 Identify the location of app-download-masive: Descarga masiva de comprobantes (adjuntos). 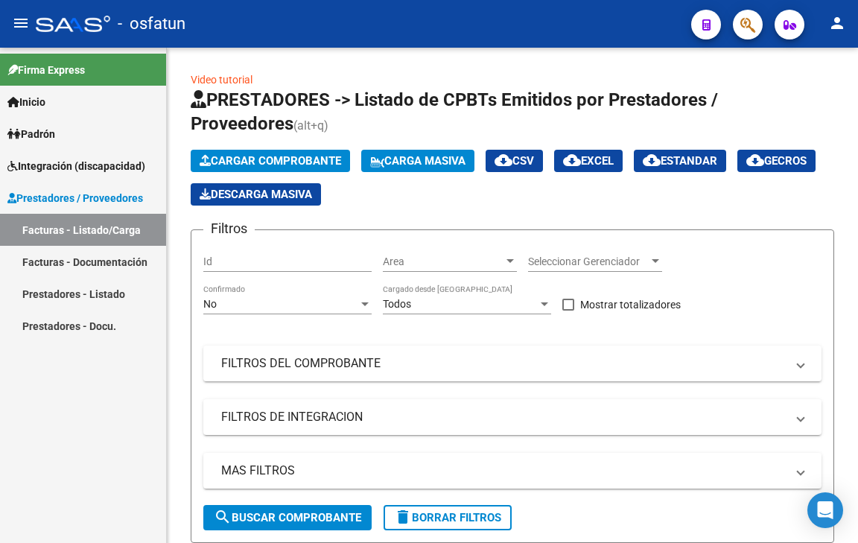
(255, 194).